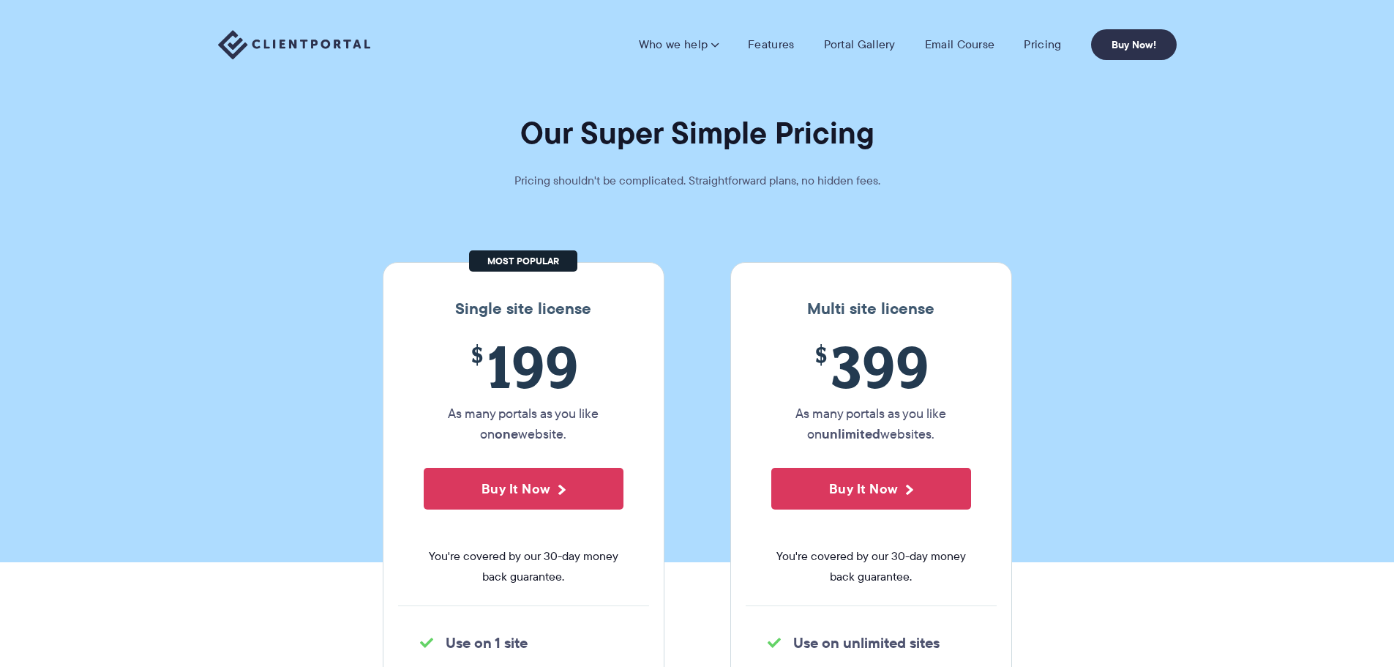 The width and height of the screenshot is (1394, 667). What do you see at coordinates (523, 309) in the screenshot?
I see `h3: Single site license` at bounding box center [523, 309].